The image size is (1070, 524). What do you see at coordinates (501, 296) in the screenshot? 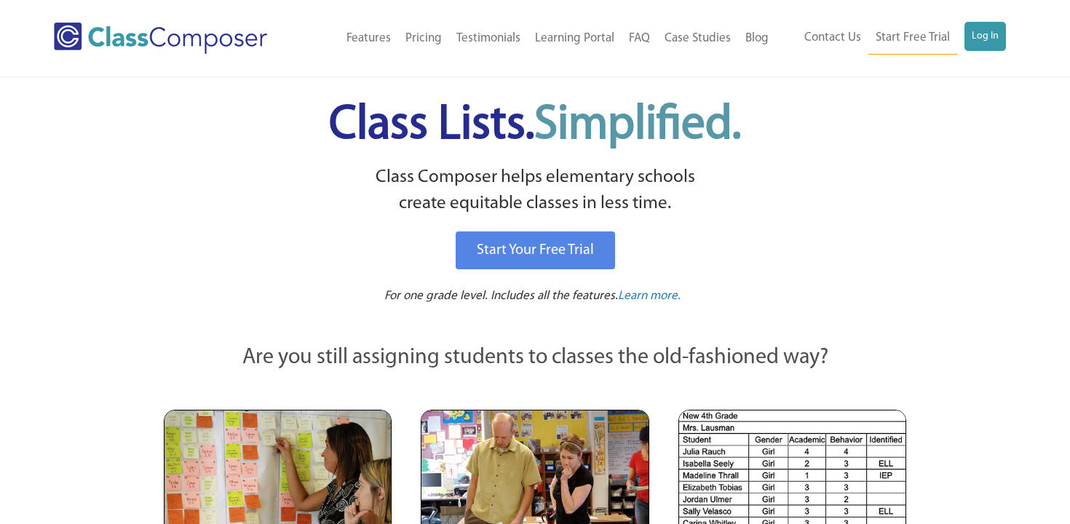
I see `span: For one grade level. Includes all the features.` at bounding box center [501, 296].